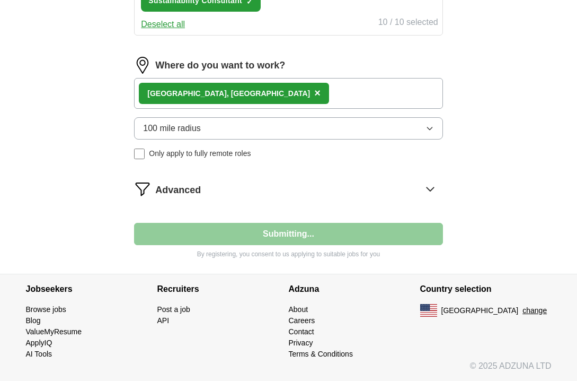 This screenshot has width=577, height=381. What do you see at coordinates (301, 343) in the screenshot?
I see `a: Privacy` at bounding box center [301, 343].